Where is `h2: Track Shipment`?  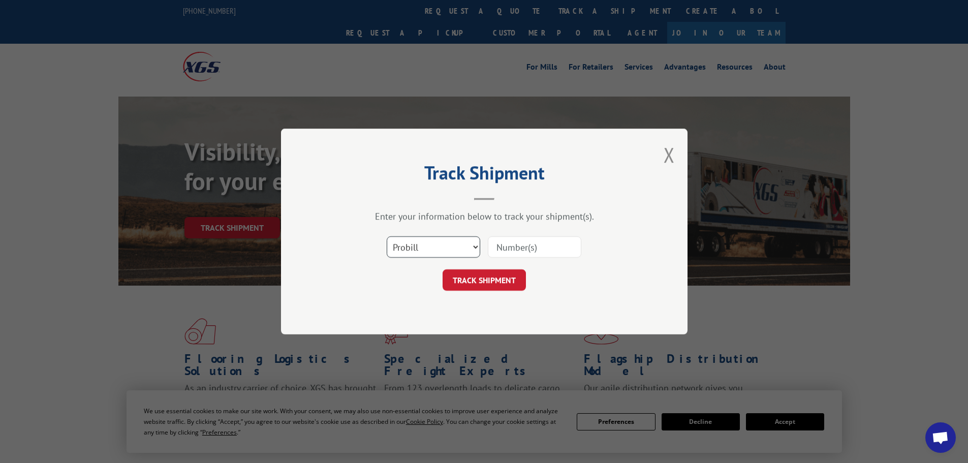 h2: Track Shipment is located at coordinates (484, 175).